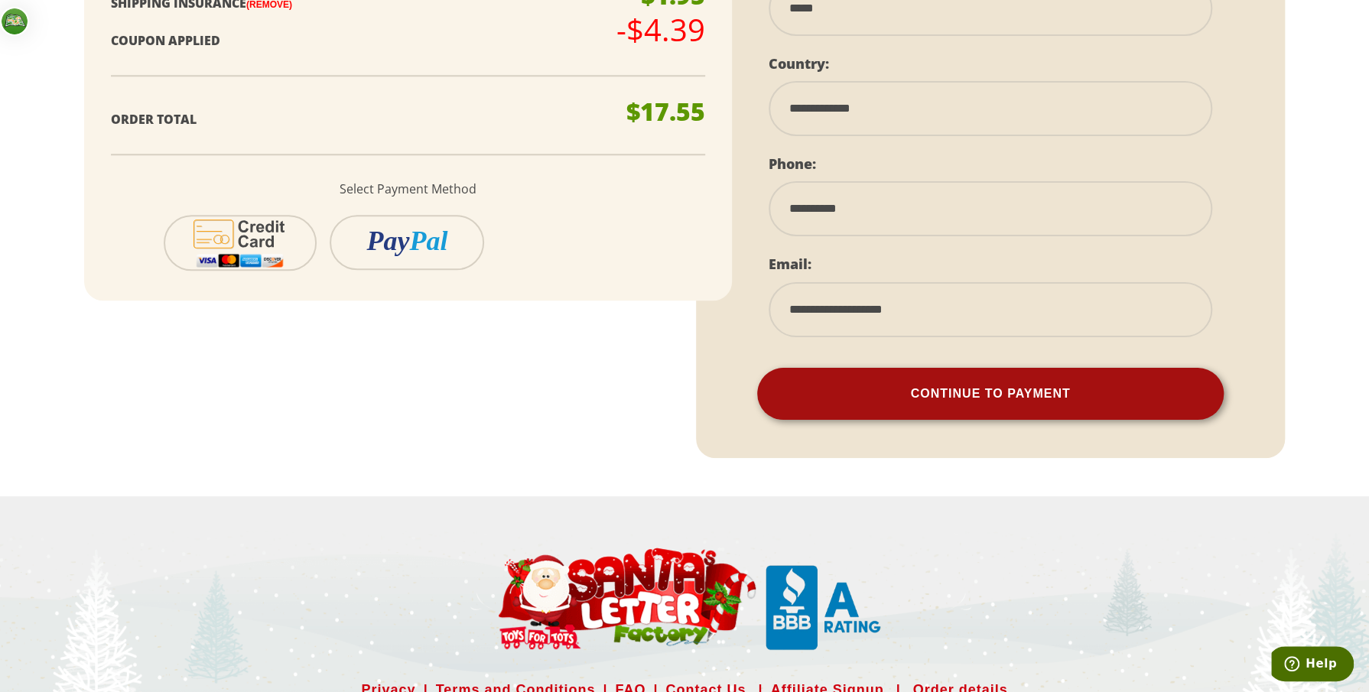  I want to click on p: -$4.39, so click(661, 30).